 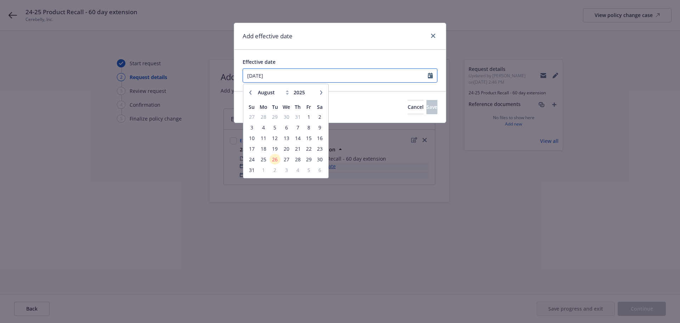 I want to click on button: Calendar, so click(x=431, y=75).